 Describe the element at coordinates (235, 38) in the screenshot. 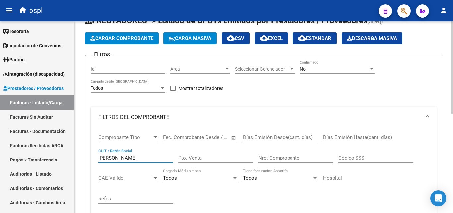

I see `button: CSV` at that location.